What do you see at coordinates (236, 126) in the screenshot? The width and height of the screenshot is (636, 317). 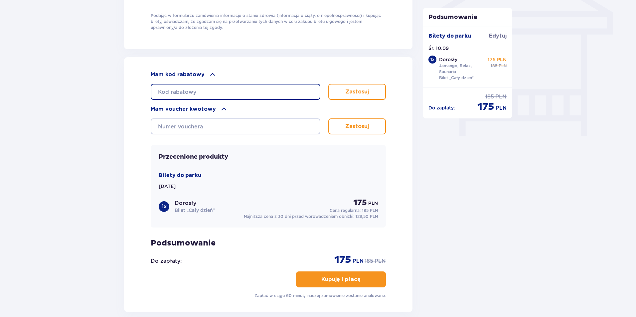 I see `input: Numer vouchera` at bounding box center [236, 126].